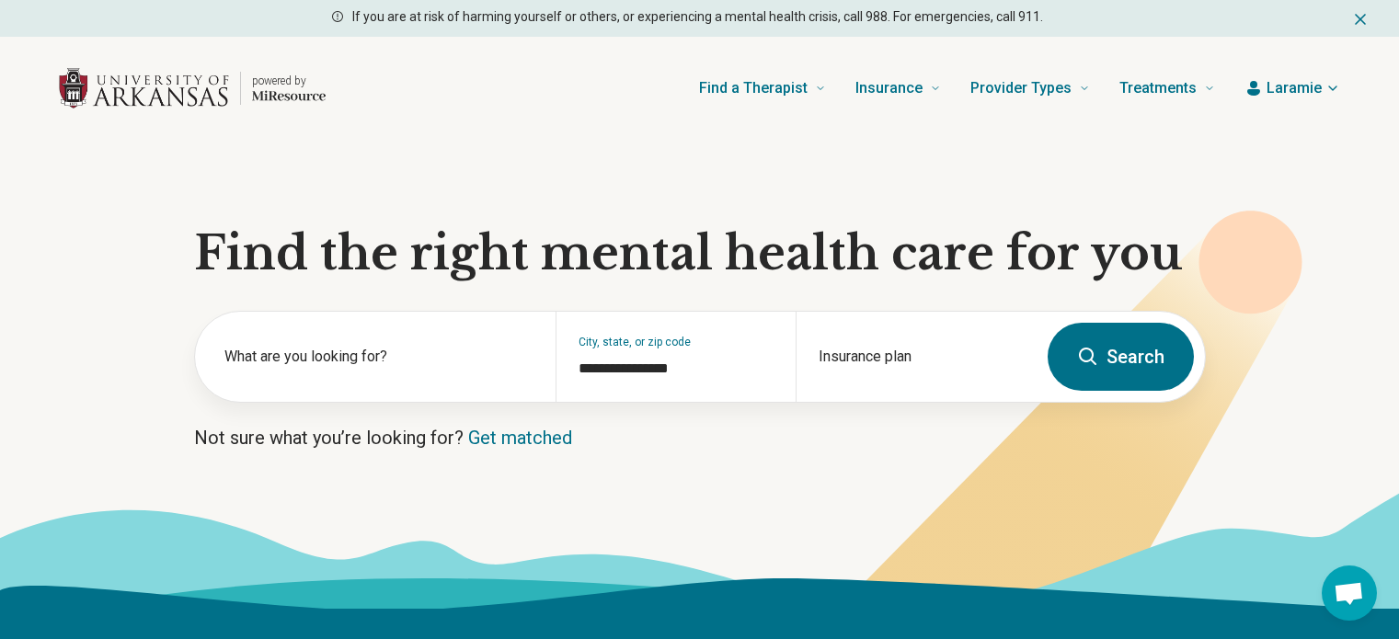 Image resolution: width=1399 pixels, height=639 pixels. I want to click on span: Insurance, so click(889, 88).